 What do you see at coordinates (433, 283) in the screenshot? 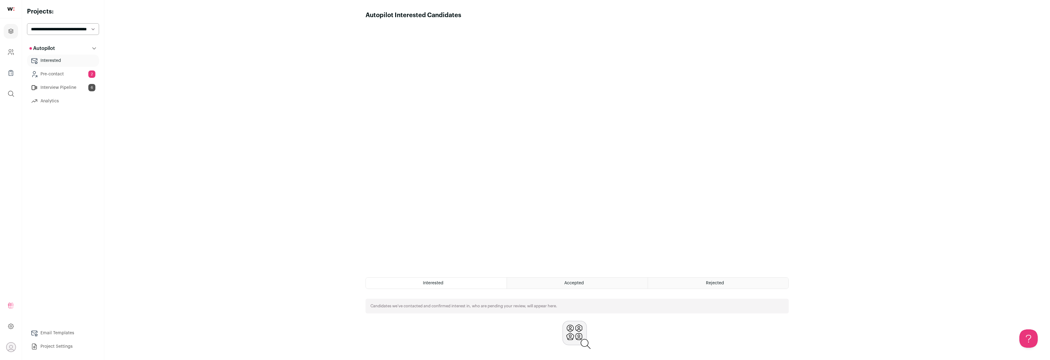
I see `span: Interested` at bounding box center [433, 283].